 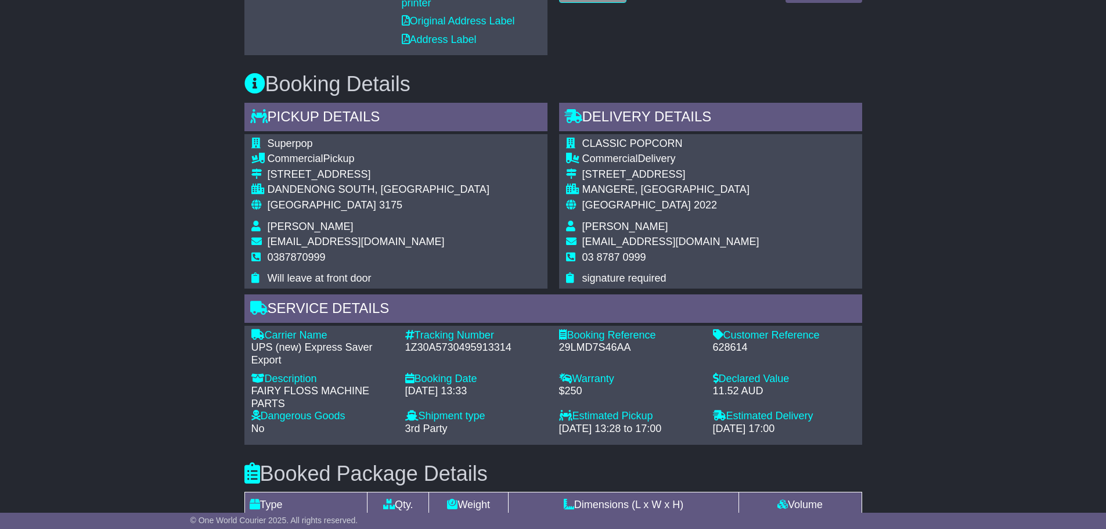 I want to click on div: Service Details, so click(x=553, y=310).